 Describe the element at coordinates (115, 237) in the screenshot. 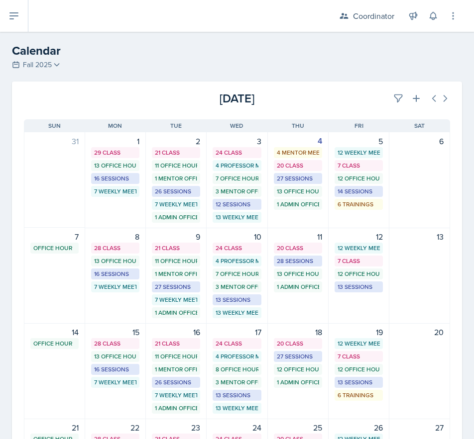

I see `div: 8` at that location.